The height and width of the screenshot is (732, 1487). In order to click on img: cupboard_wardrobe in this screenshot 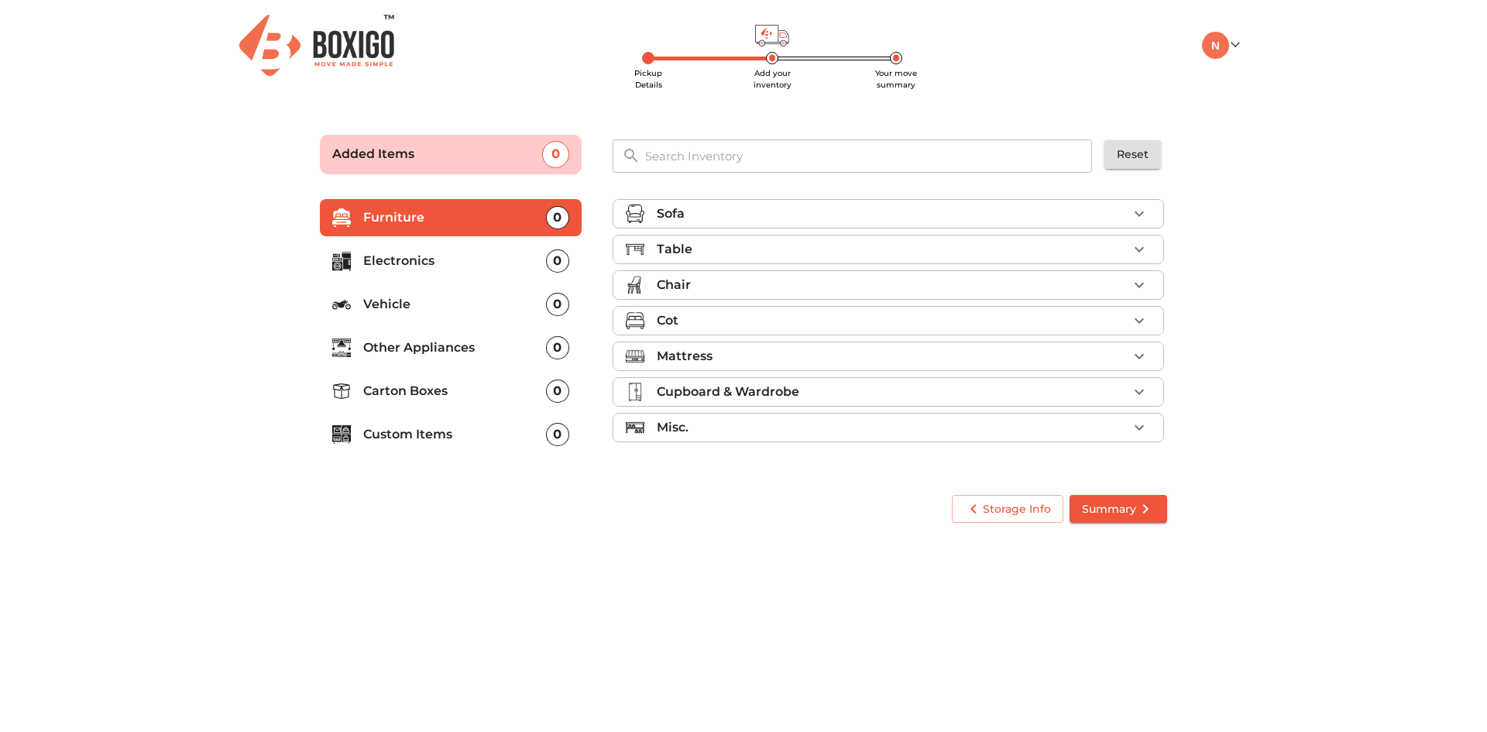, I will do `click(635, 392)`.